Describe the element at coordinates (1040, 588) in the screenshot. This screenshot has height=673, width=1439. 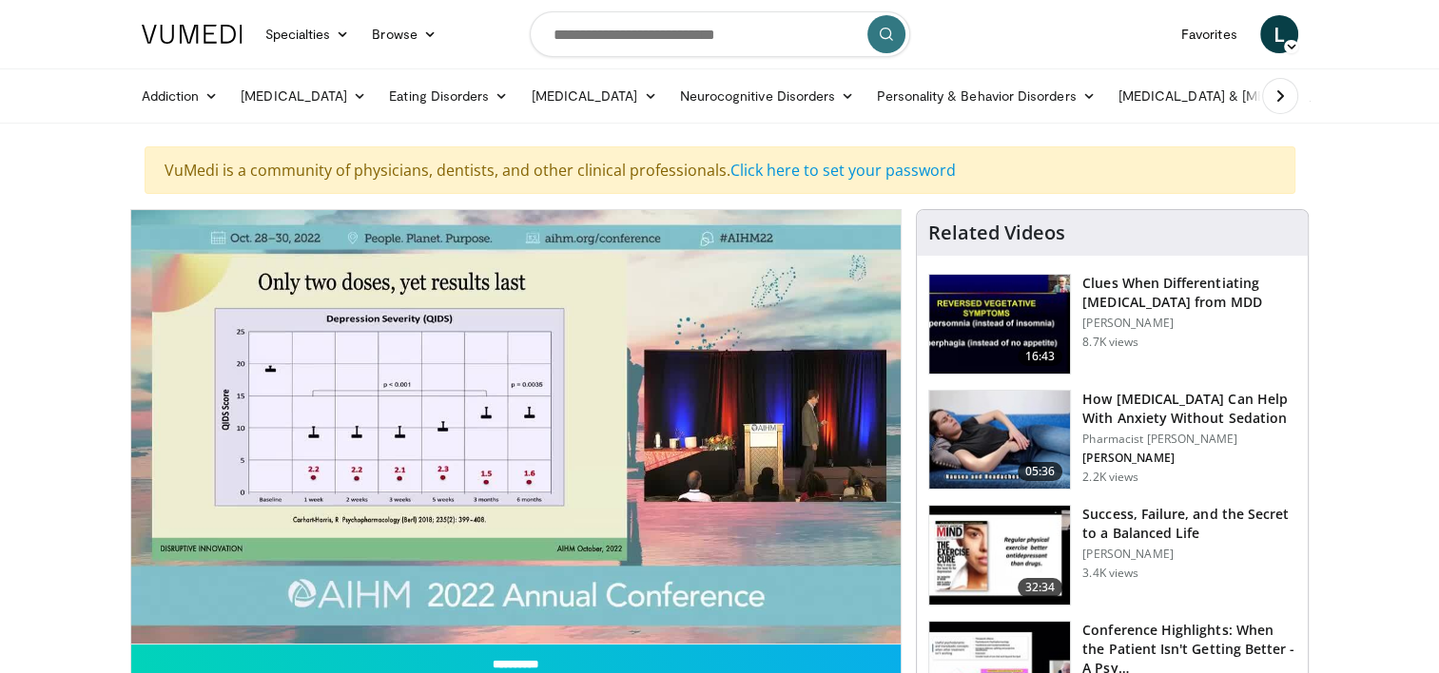
I see `span: 32:34` at that location.